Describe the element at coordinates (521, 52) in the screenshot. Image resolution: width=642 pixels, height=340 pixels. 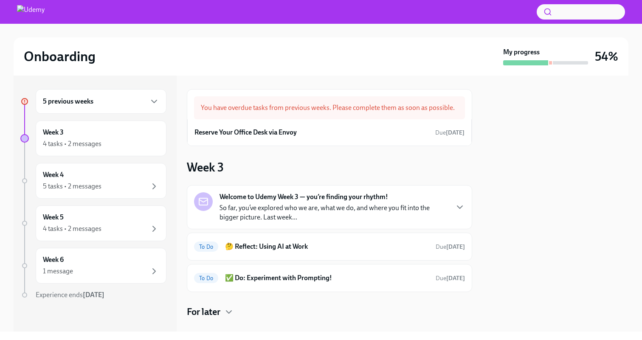
I see `strong: My progress` at that location.